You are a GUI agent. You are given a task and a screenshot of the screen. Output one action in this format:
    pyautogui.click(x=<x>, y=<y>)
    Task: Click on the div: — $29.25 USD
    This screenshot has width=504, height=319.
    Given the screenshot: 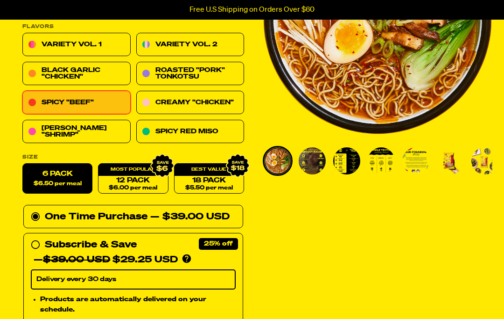 What is the action you would take?
    pyautogui.click(x=106, y=260)
    